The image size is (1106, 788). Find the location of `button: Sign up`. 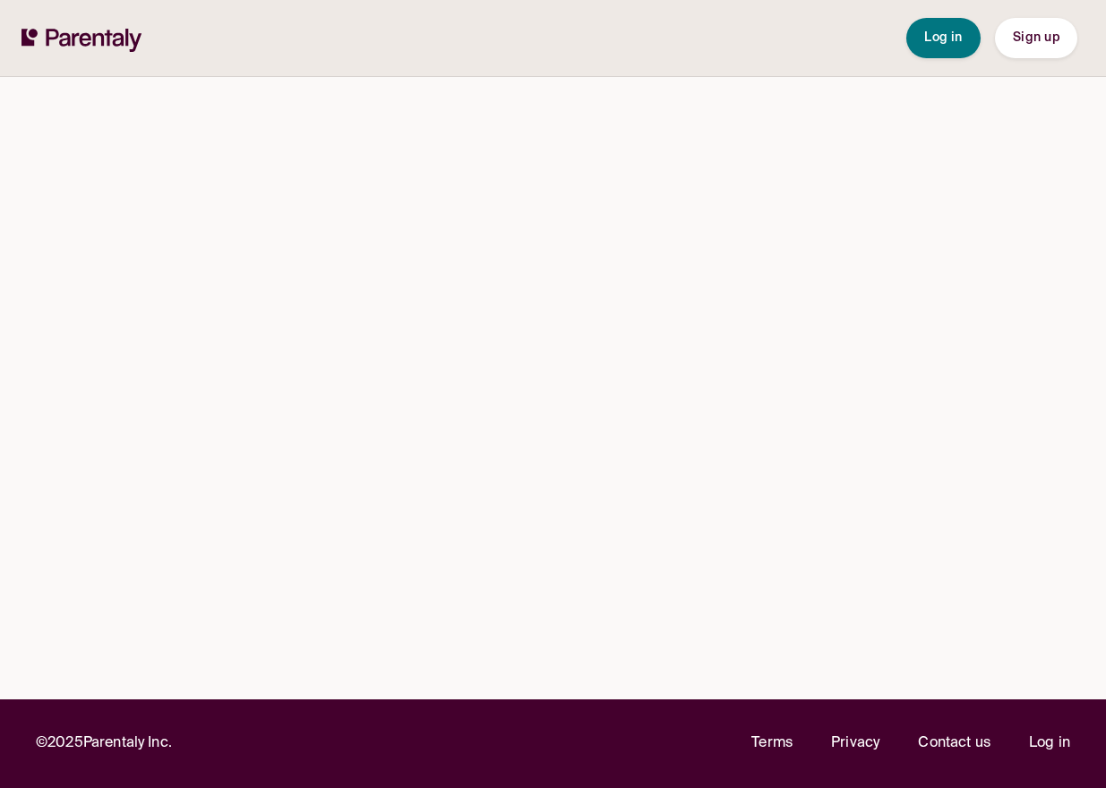

button: Sign up is located at coordinates (1036, 38).